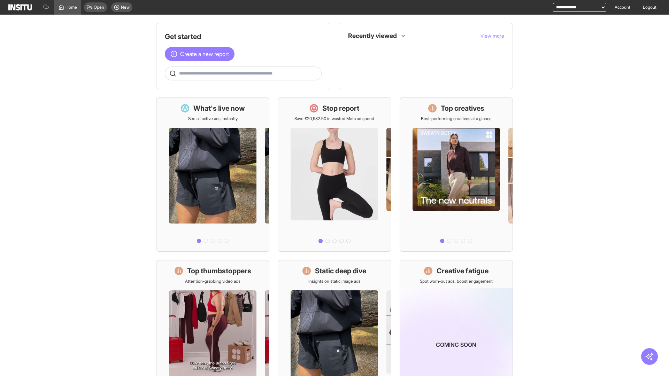  What do you see at coordinates (212, 281) in the screenshot?
I see `p: Attention-grabbing video ads` at bounding box center [212, 281].